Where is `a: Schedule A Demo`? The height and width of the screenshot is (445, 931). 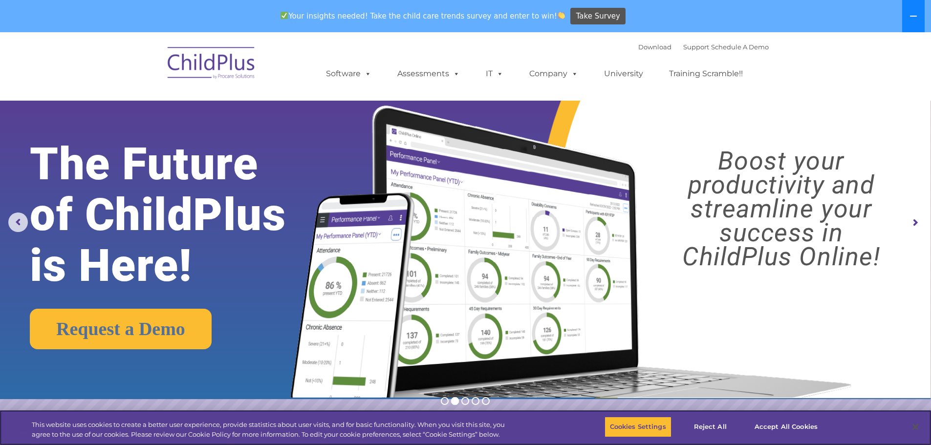
a: Schedule A Demo is located at coordinates (740, 47).